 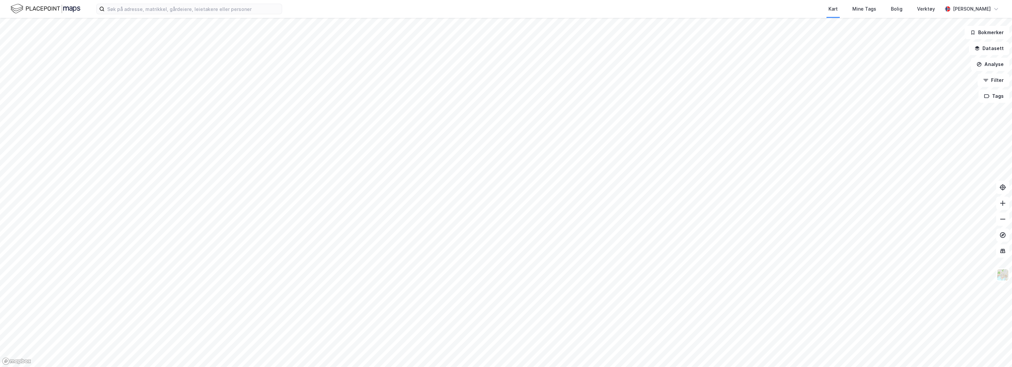 What do you see at coordinates (926, 9) in the screenshot?
I see `div: Verktøy` at bounding box center [926, 9].